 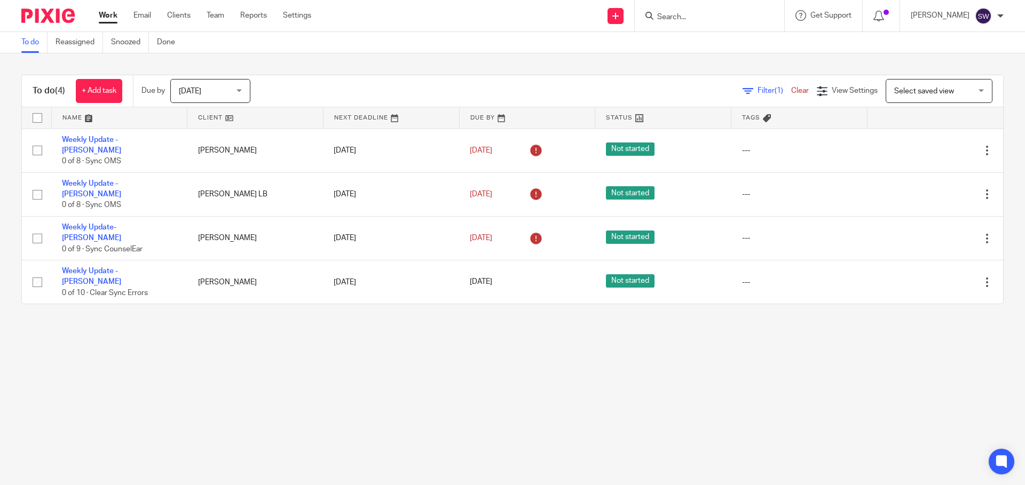 What do you see at coordinates (105, 293) in the screenshot?
I see `span: 0 of 10 · Clear Sync Errors` at bounding box center [105, 293].